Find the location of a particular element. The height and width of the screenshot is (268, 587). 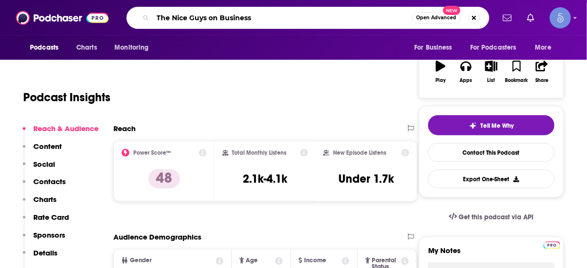

button: Rate Card is located at coordinates (46, 222).